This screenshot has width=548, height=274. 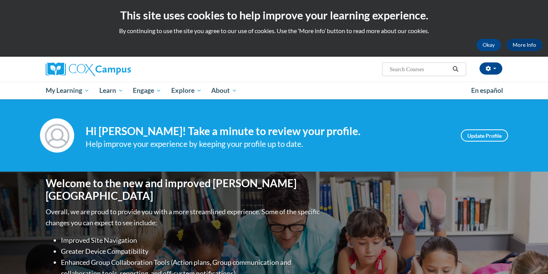 I want to click on a: About, so click(x=224, y=91).